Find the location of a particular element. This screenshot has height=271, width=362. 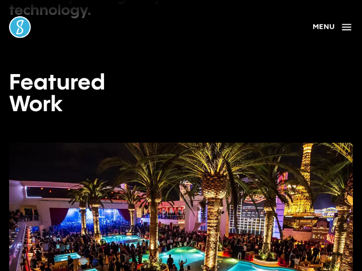

p: Menu is located at coordinates (323, 27).